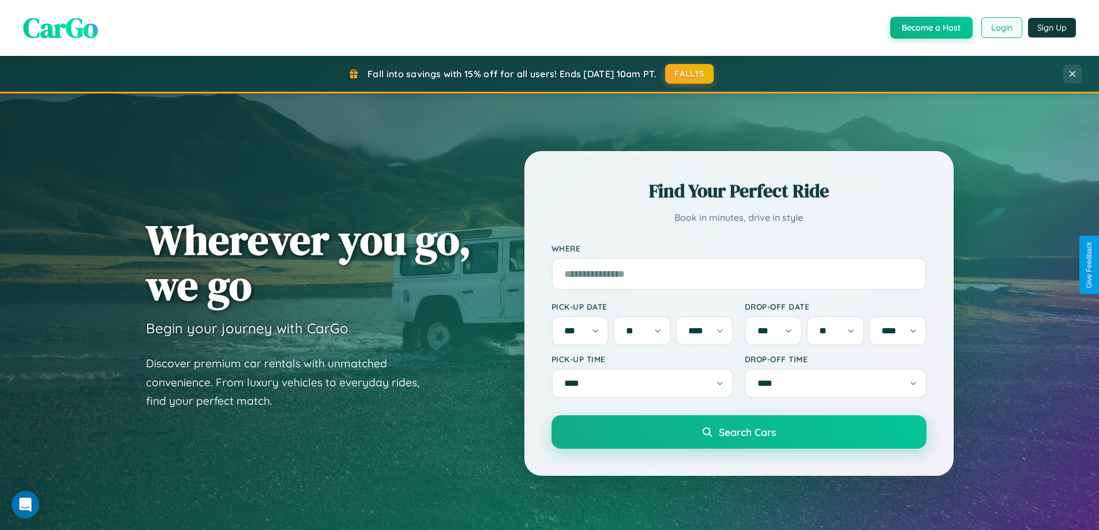 This screenshot has height=530, width=1099. Describe the element at coordinates (739, 191) in the screenshot. I see `h2: Find Your Perfect Ride` at that location.